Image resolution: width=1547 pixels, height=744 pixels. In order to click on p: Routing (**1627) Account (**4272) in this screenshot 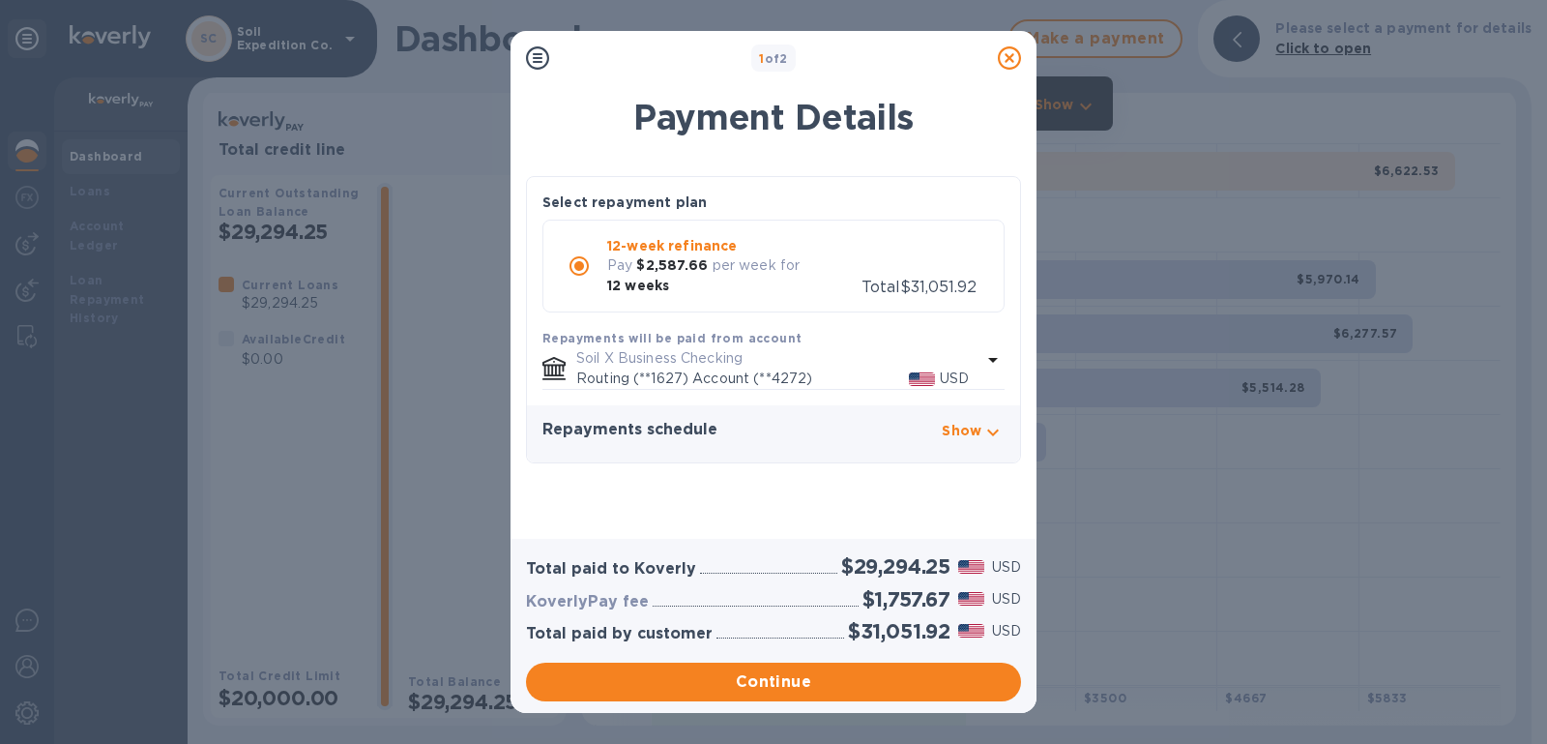, I will do `click(743, 378)`.